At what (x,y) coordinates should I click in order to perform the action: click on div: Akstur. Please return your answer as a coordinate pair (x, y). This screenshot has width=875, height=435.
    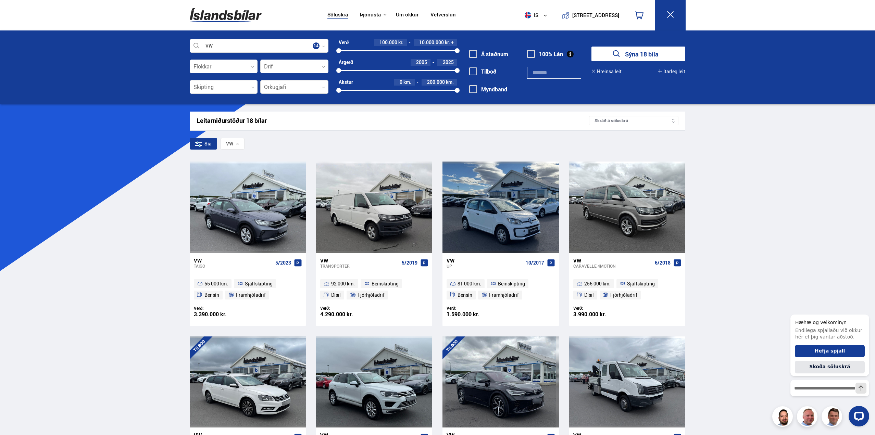
    Looking at the image, I should click on (346, 82).